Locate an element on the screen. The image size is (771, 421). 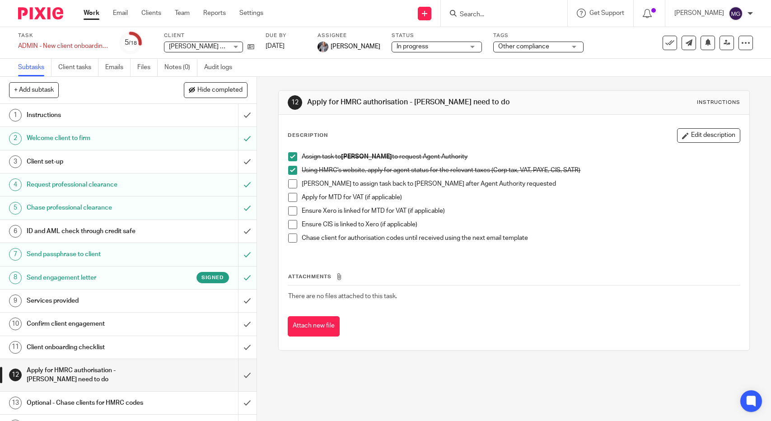
img: svg%3E is located at coordinates (736, 14).